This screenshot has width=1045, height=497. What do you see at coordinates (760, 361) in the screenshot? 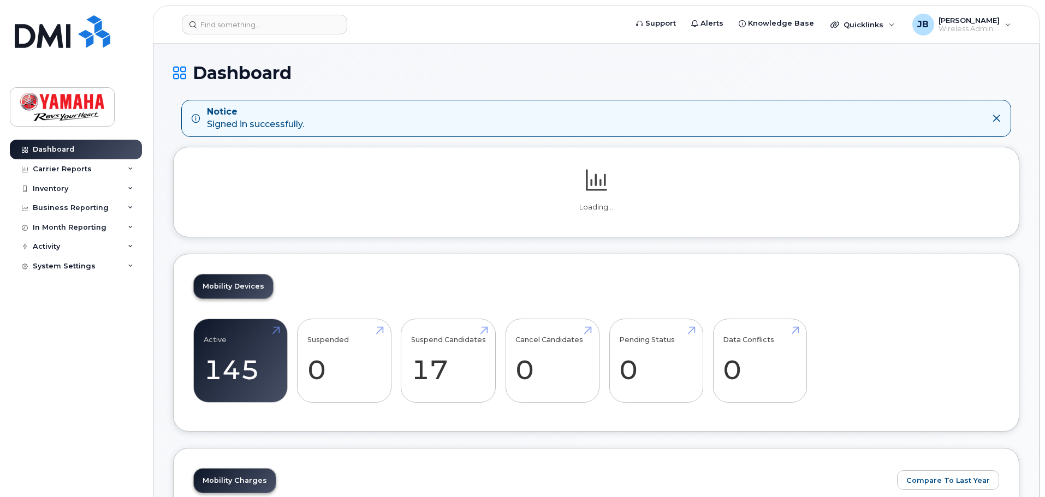
I see `a: Data Conflicts 0` at bounding box center [760, 361].